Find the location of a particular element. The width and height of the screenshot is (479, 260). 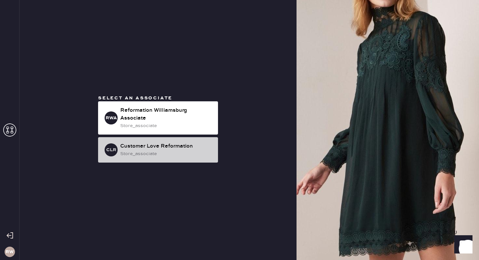

h3: RWA is located at coordinates (111, 118).